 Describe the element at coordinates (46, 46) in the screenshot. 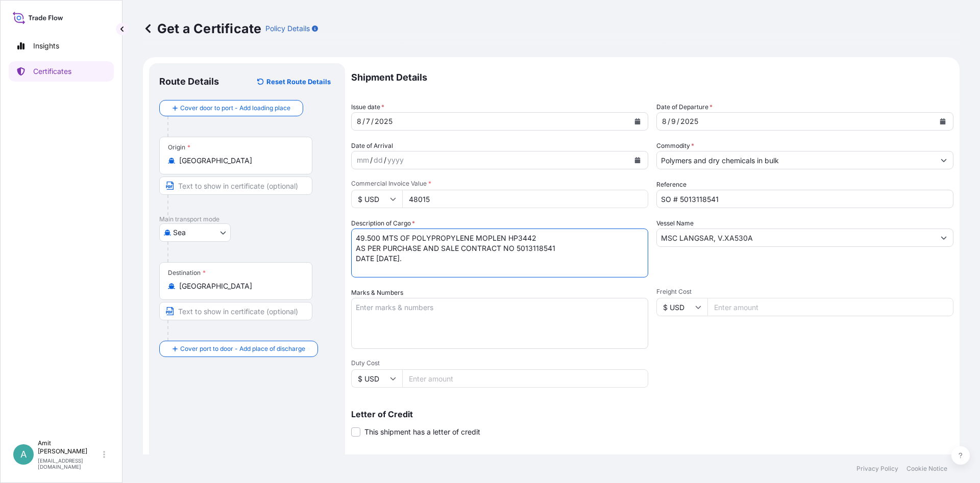

I see `p: Insights` at that location.